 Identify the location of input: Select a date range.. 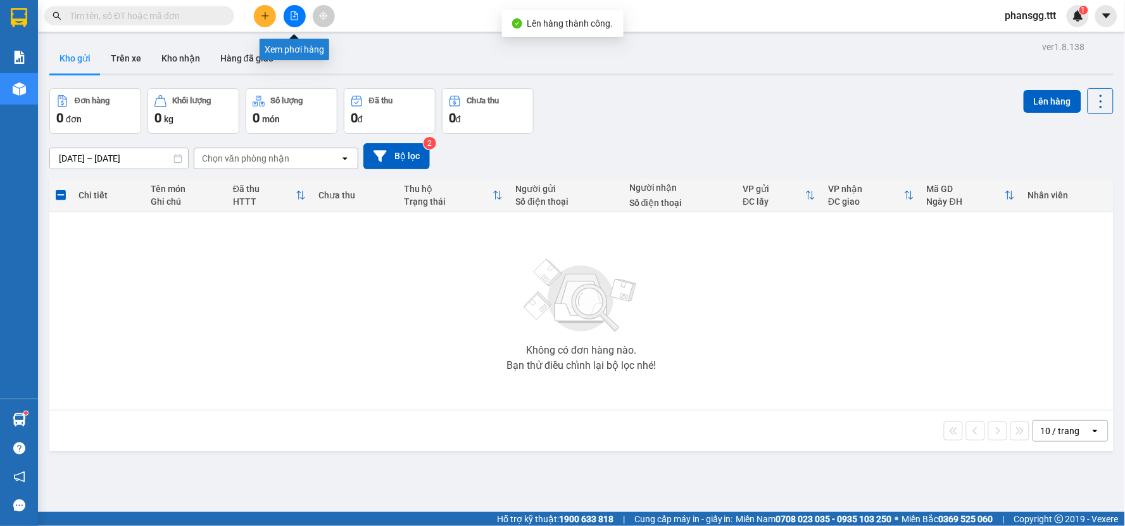
(119, 158).